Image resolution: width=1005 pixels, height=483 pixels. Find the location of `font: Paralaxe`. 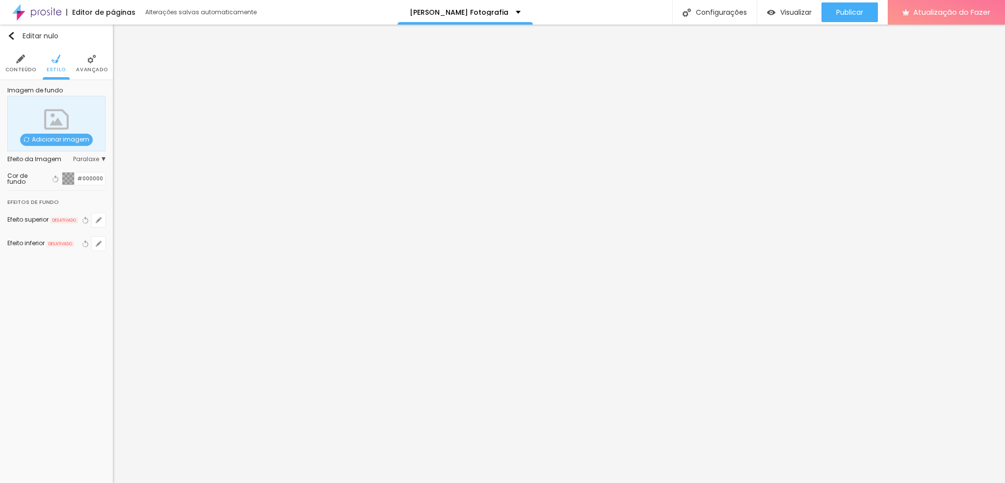

font: Paralaxe is located at coordinates (86, 159).